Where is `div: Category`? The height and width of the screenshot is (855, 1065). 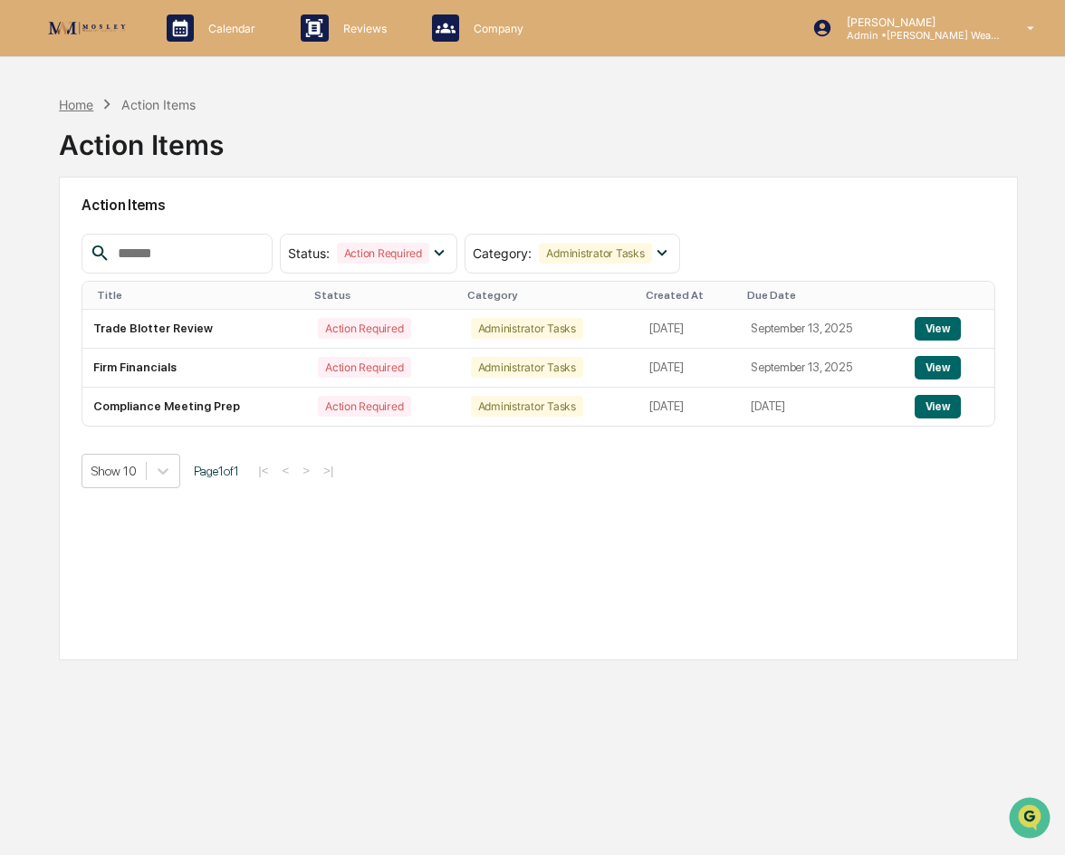 div: Category is located at coordinates (550, 295).